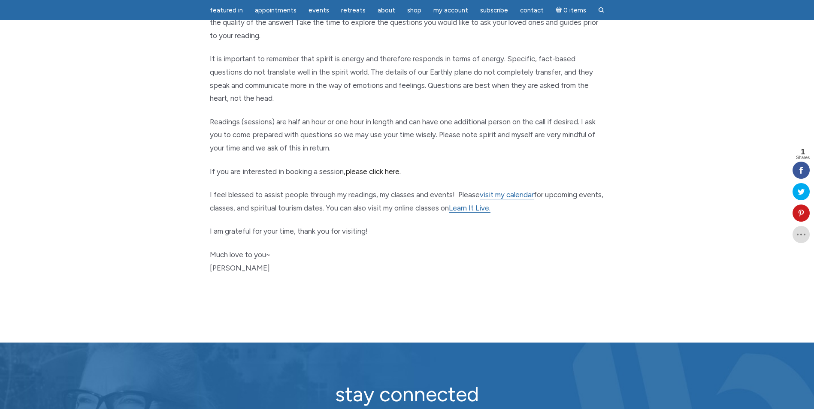 This screenshot has width=814, height=409. Describe the element at coordinates (532, 10) in the screenshot. I see `span: Contact` at that location.